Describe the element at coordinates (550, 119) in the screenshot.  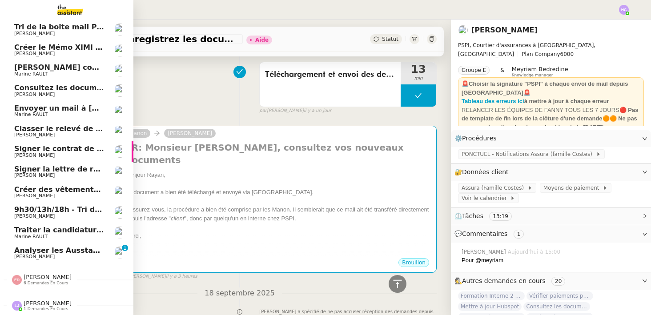
I see `strong: 🔴 Pas de template de fin lors de la clôture d'une demande🟠🟠 Ne pas accuser réception des demandes...` at that location.